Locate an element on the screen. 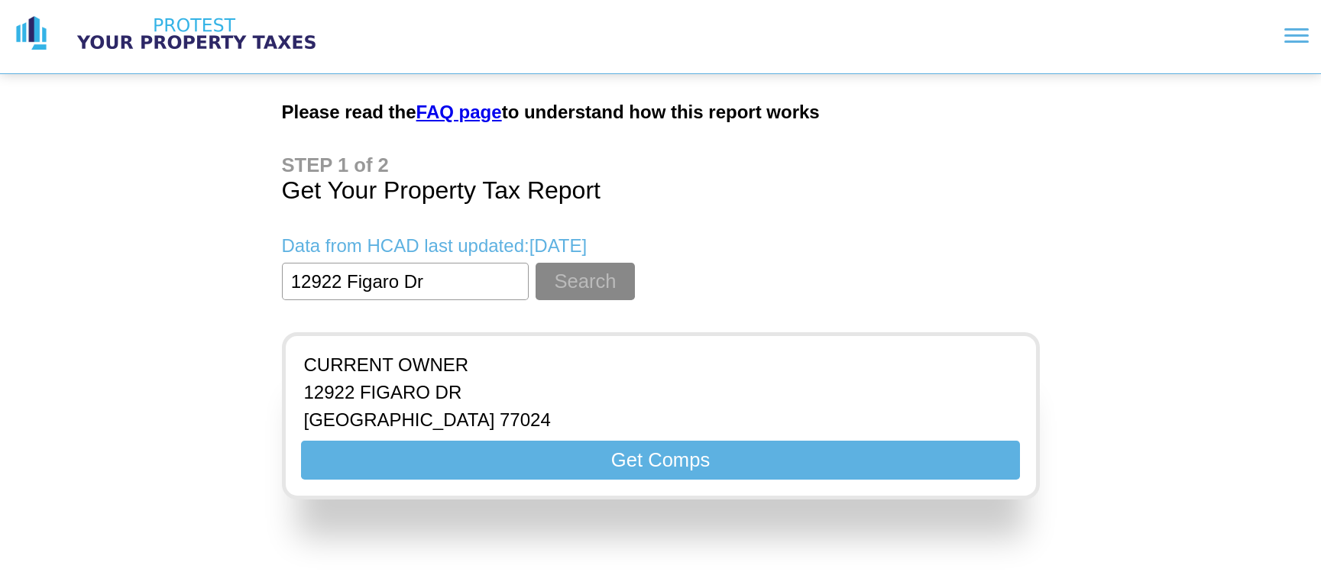 This screenshot has width=1321, height=585. p: 12922 FIGARO DR is located at coordinates (427, 393).